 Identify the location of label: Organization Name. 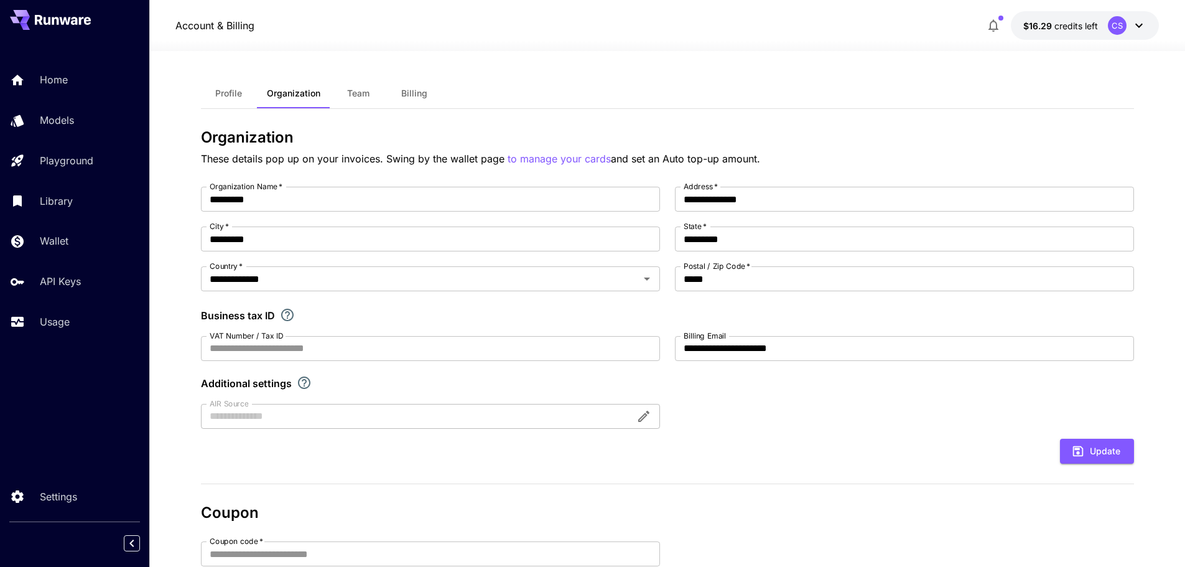
(246, 186).